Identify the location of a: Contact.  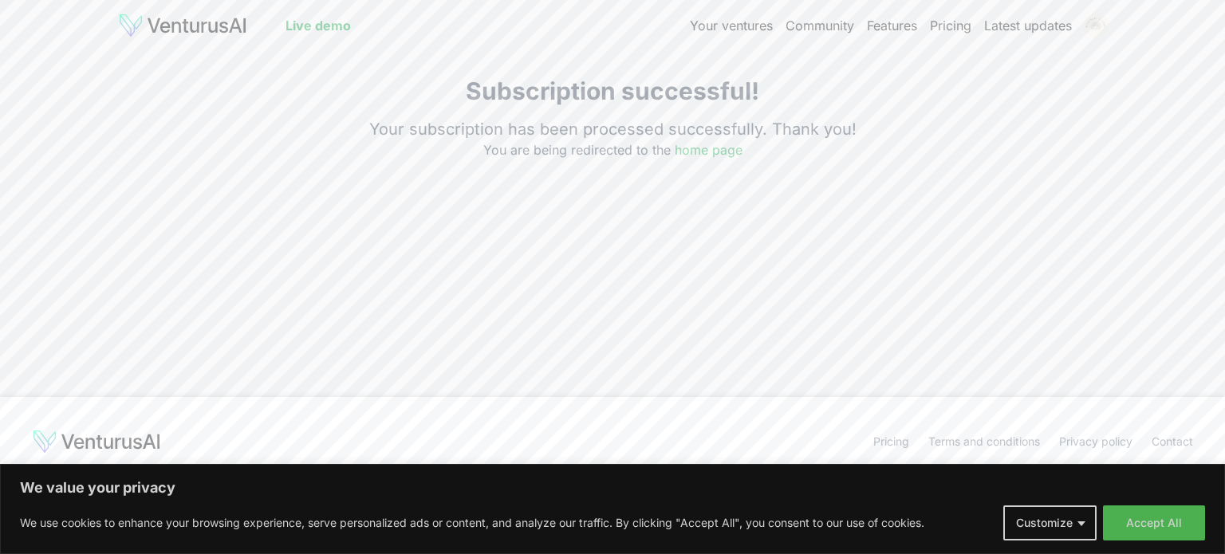
(1172, 441).